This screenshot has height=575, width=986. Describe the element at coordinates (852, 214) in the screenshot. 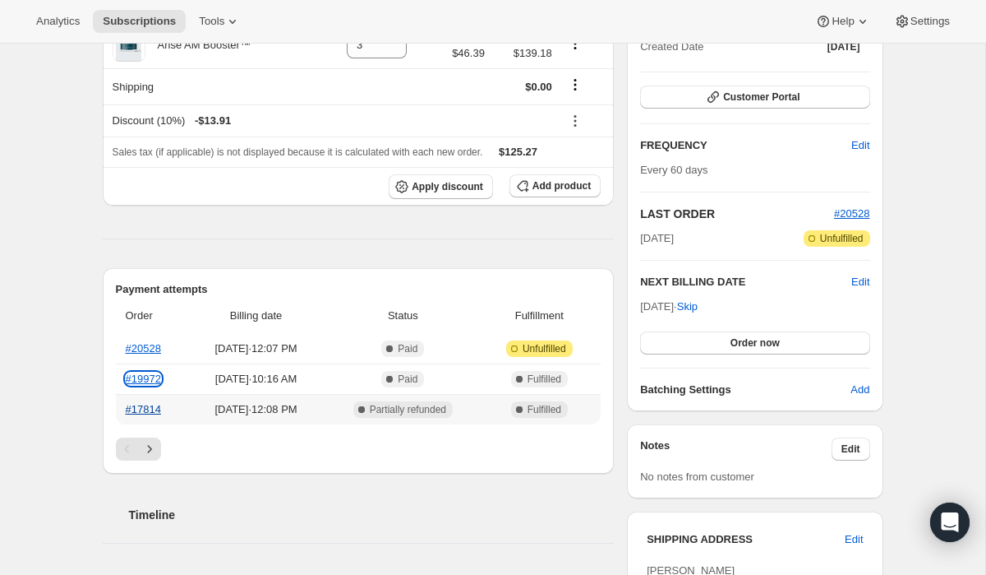

I see `button: #20528` at that location.